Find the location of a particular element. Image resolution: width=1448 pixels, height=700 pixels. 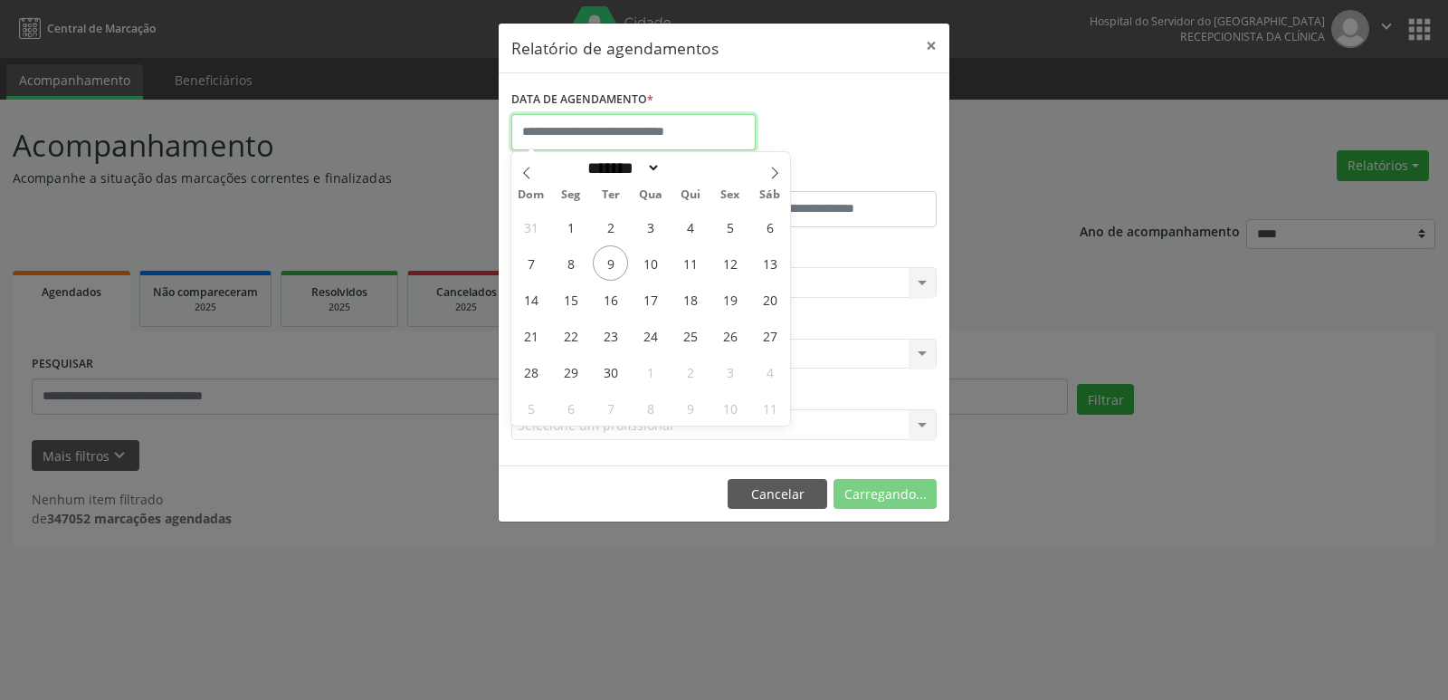

input: Year is located at coordinates (691, 167).